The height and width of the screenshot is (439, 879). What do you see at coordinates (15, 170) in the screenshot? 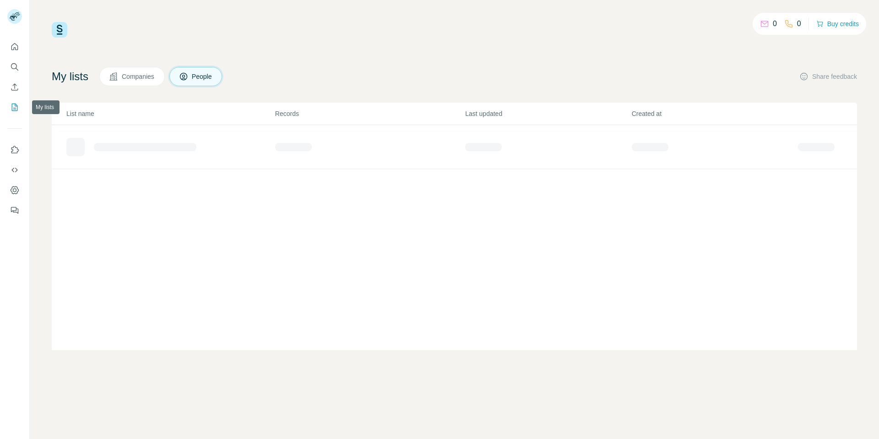
I see `button: Use Surfe API` at bounding box center [15, 170].